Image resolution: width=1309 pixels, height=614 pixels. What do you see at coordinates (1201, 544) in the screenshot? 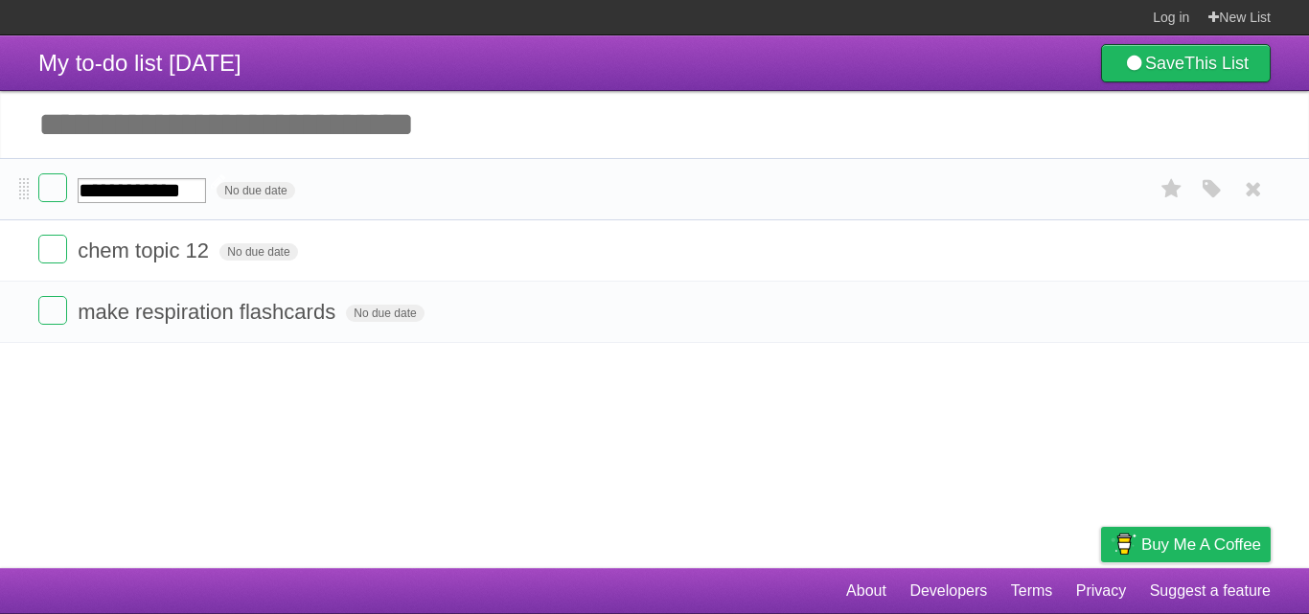
I see `span: Buy me a coffee` at bounding box center [1201, 544].